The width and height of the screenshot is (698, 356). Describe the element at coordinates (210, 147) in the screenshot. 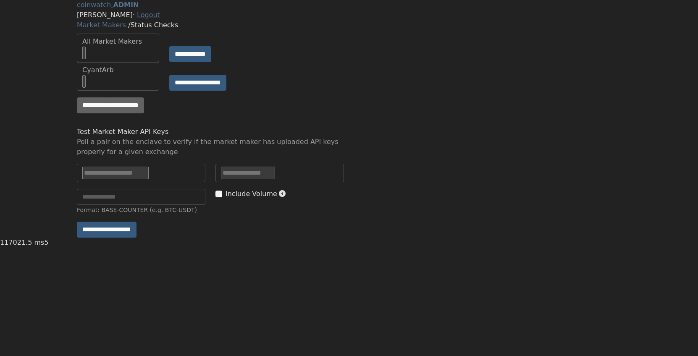

I see `div: Poll a pair on the enclave to verify if the market maker has uploaded API keys properly for a giv...` at that location.